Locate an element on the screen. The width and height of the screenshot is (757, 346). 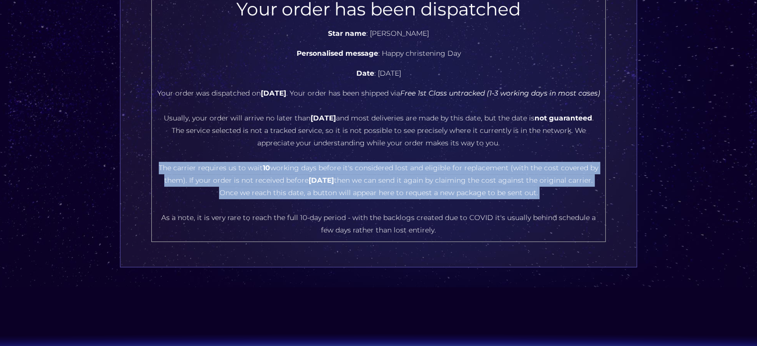
b: Date is located at coordinates (365, 73).